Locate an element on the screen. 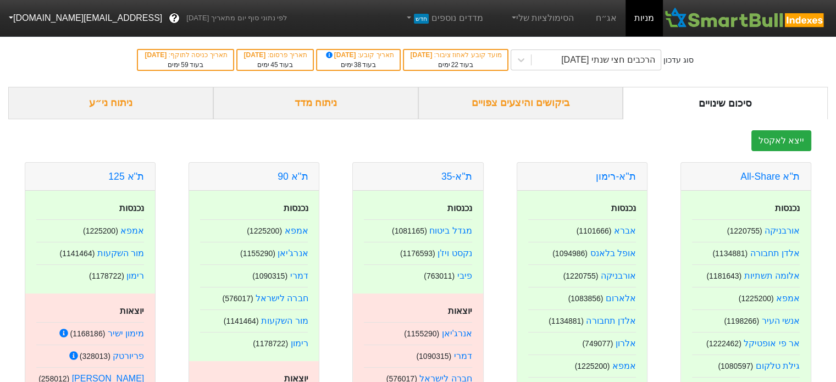 The image size is (836, 382). div: ביקושים והיצעים צפויים is located at coordinates (521, 103).